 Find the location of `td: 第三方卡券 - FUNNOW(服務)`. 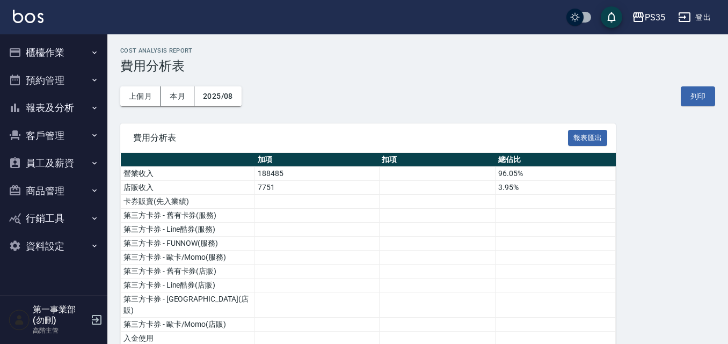

td: 第三方卡券 - FUNNOW(服務) is located at coordinates (188, 244).